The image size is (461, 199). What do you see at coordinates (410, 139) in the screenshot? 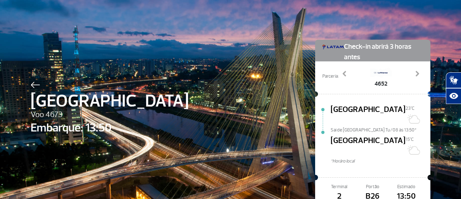
I see `span: 15°C` at bounding box center [410, 139].